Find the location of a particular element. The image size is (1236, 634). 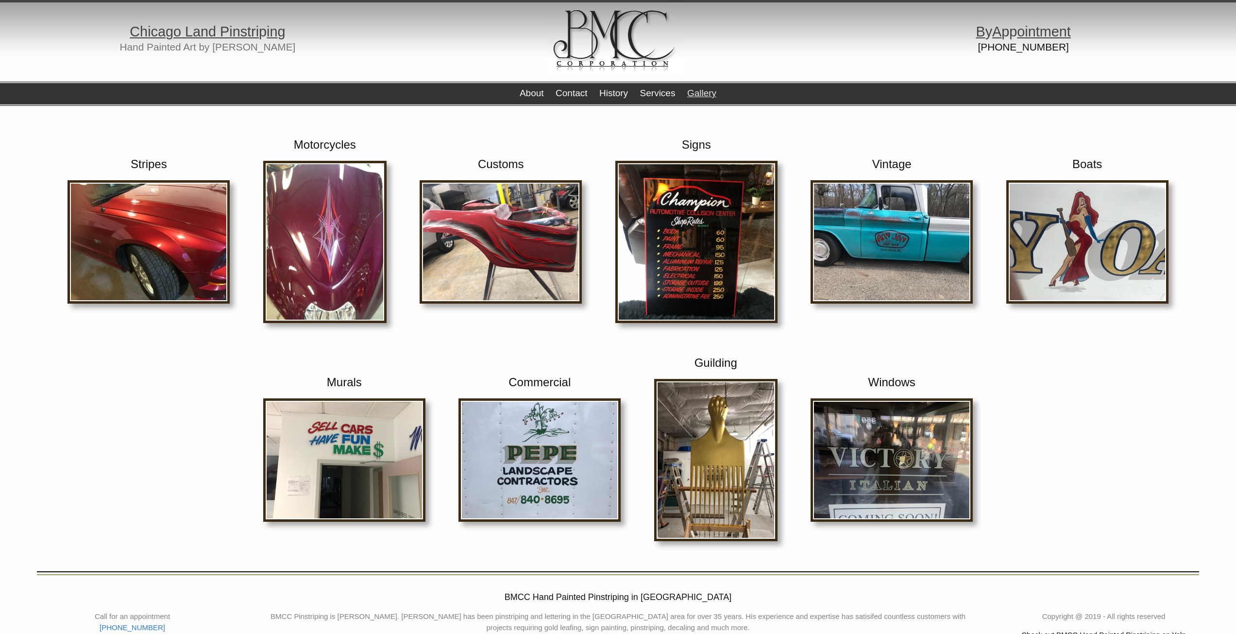

a: Guilding is located at coordinates (716, 362).